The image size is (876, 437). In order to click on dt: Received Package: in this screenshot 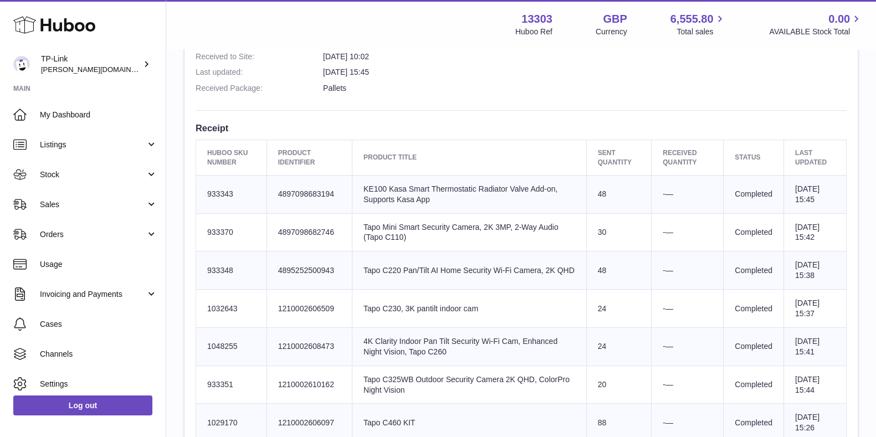, I will do `click(259, 88)`.